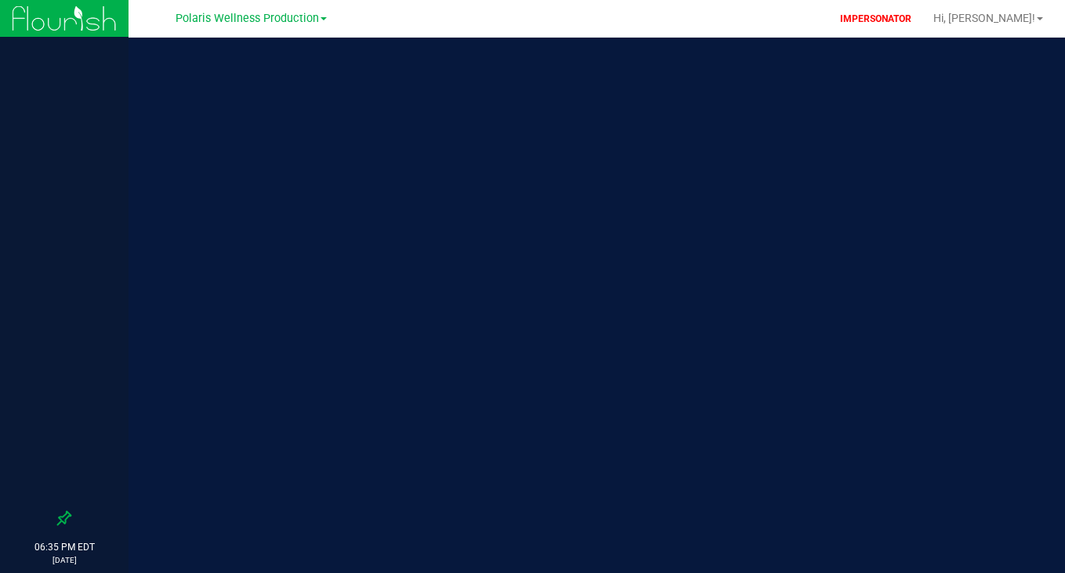  I want to click on label: Pin the sidebar to full width on large screens, so click(64, 518).